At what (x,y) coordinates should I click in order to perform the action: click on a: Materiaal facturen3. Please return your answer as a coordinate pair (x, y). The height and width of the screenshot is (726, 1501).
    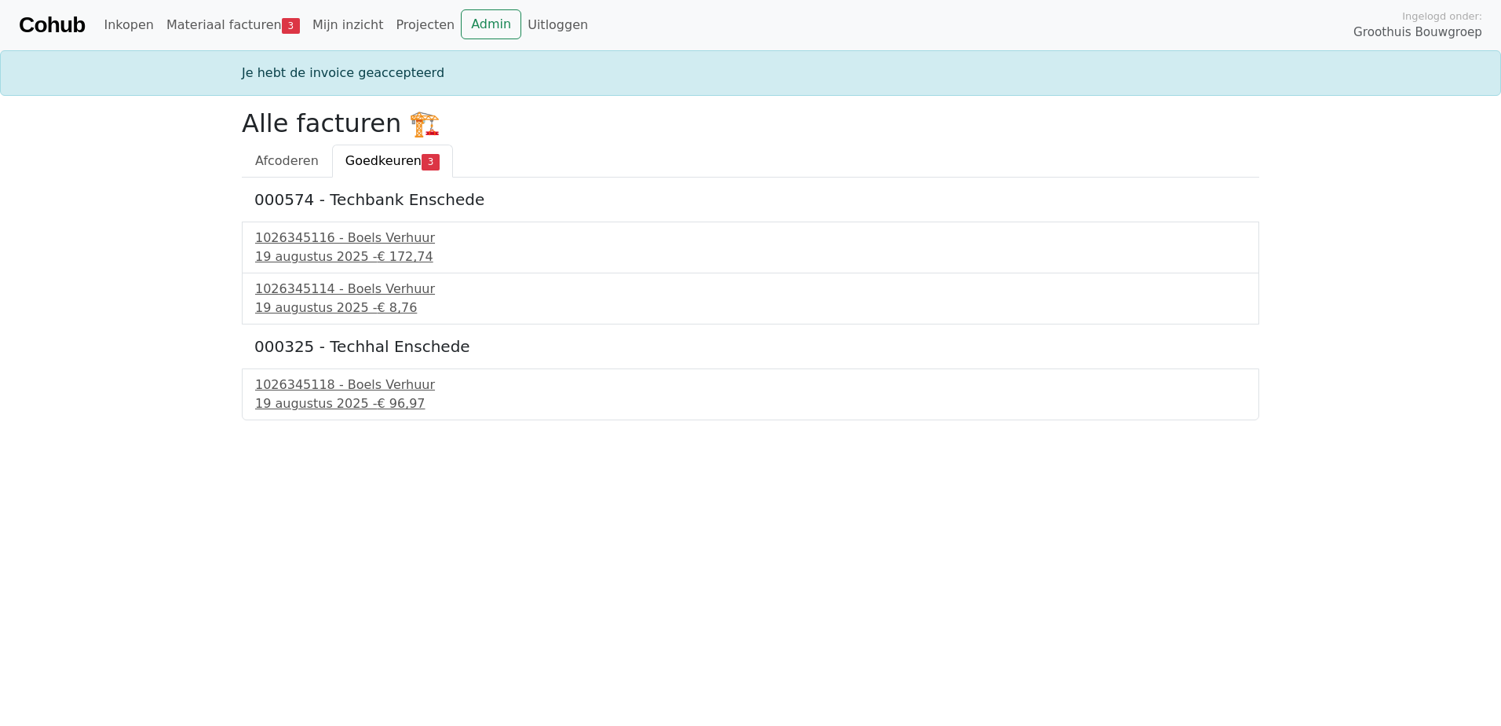
    Looking at the image, I should click on (233, 25).